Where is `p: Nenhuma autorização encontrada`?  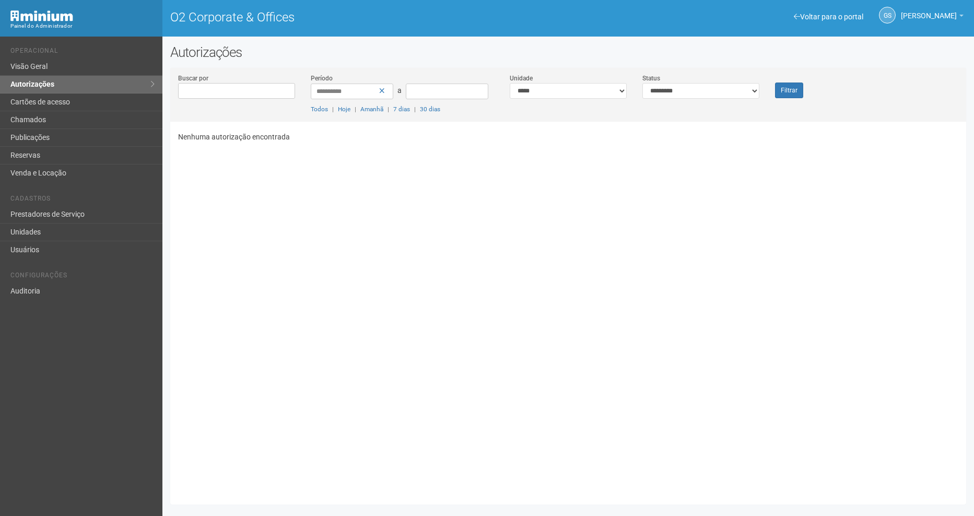 p: Nenhuma autorização encontrada is located at coordinates (568, 137).